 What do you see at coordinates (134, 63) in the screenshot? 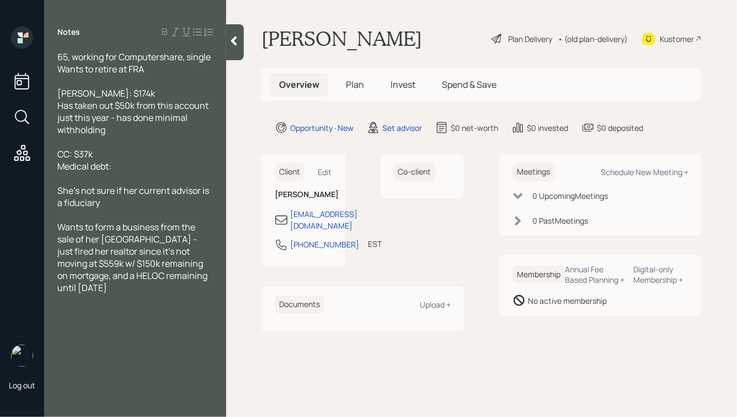
I see `span: 65, working for Computershare, single Wants to retire at FRA` at bounding box center [134, 63].